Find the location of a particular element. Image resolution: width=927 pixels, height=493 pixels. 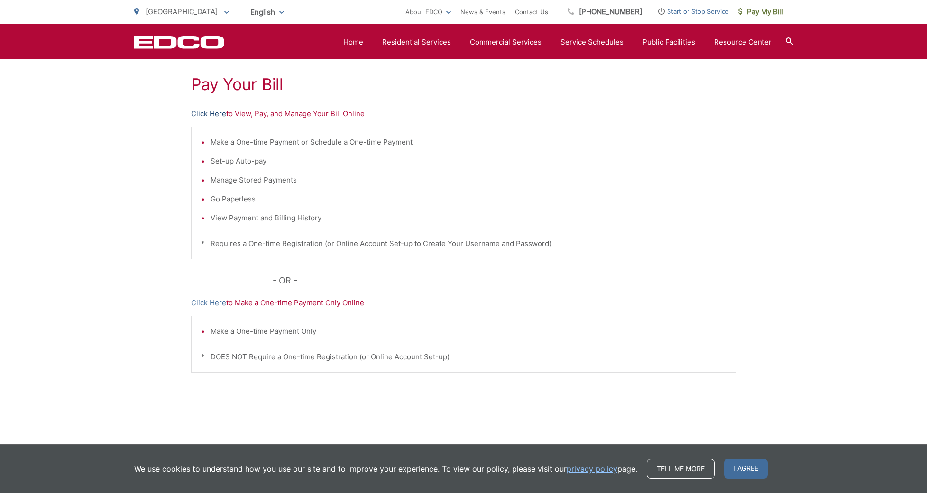

a: Resource Center is located at coordinates (742, 42).